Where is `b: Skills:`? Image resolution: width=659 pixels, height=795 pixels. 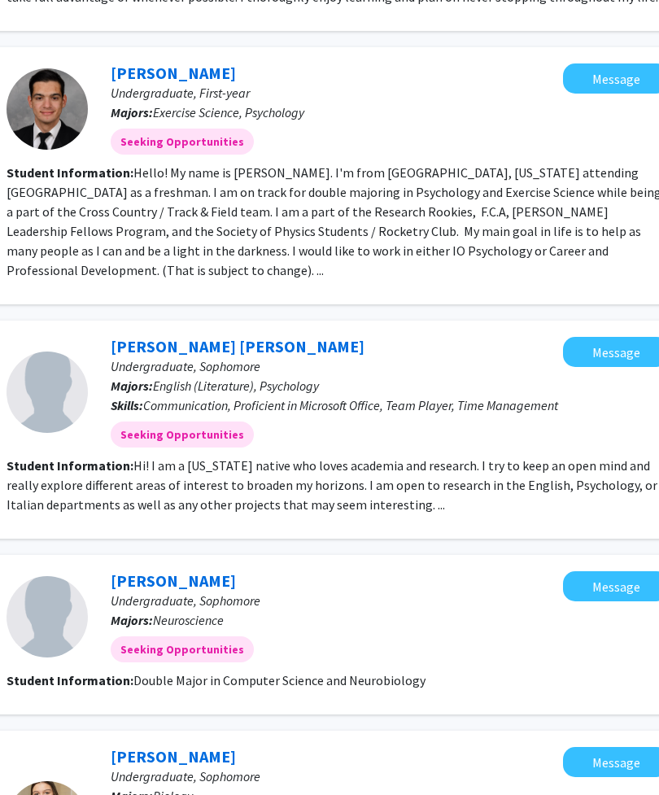 b: Skills: is located at coordinates (127, 405).